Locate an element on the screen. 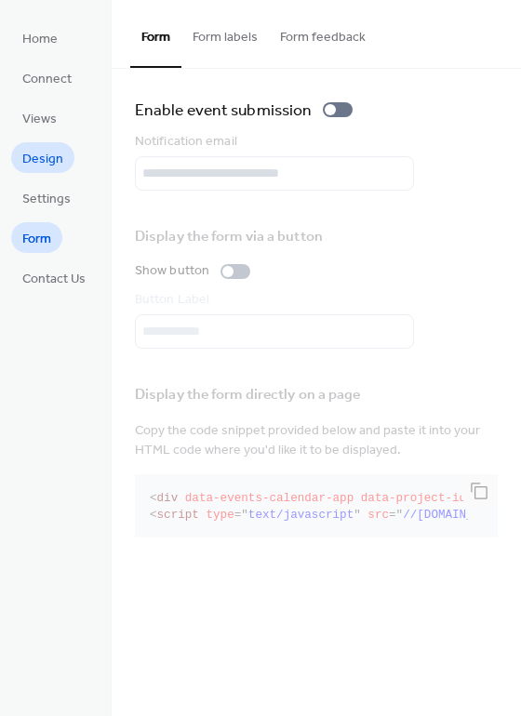 The image size is (521, 716). a: Contact Us is located at coordinates (54, 277).